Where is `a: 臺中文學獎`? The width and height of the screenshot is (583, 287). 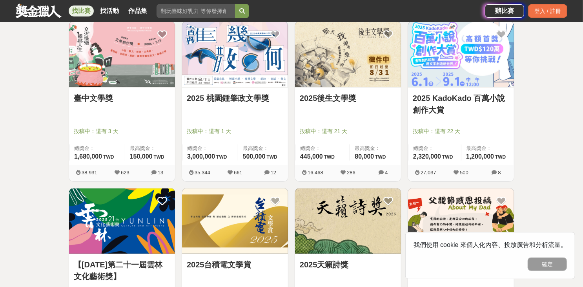 a: 臺中文學獎 is located at coordinates (122, 98).